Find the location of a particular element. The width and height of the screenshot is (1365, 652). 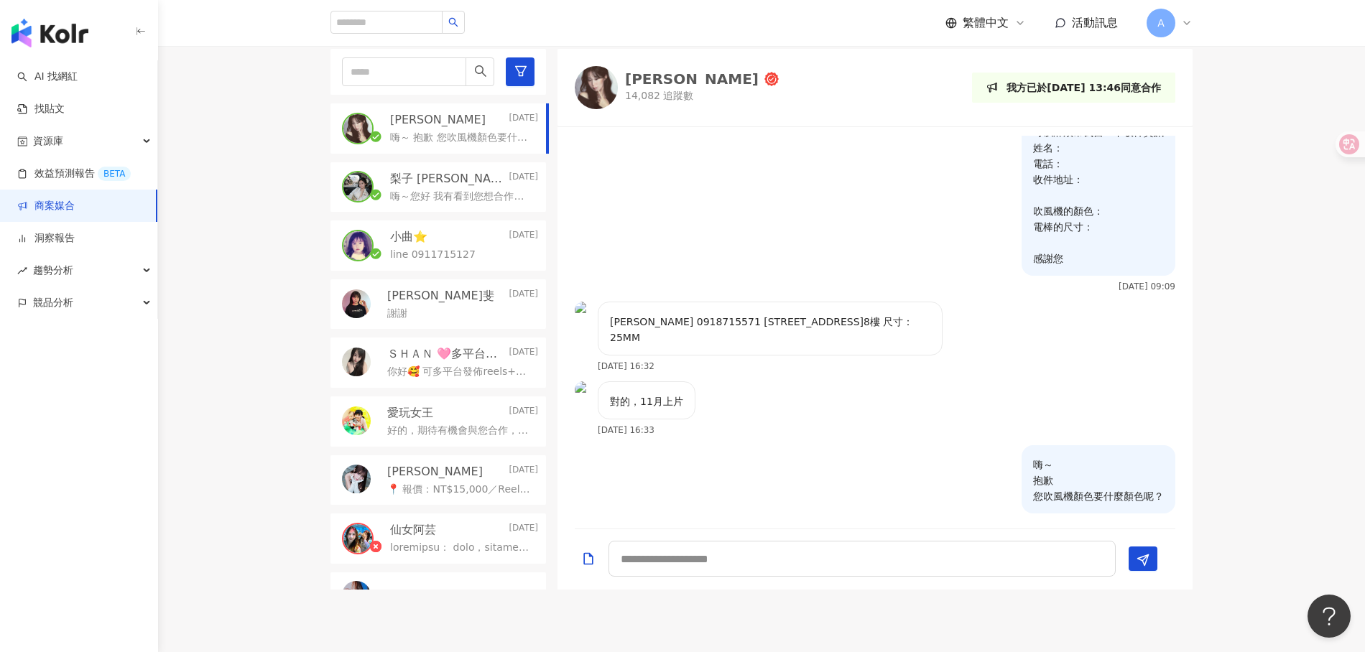

p: loremipsu： dolo，sitametc，adipis、elitseddoeius。 tempor IN：utlab://etd.magnaaliq.eni/admi.3654/ VE：... is located at coordinates (461, 548).